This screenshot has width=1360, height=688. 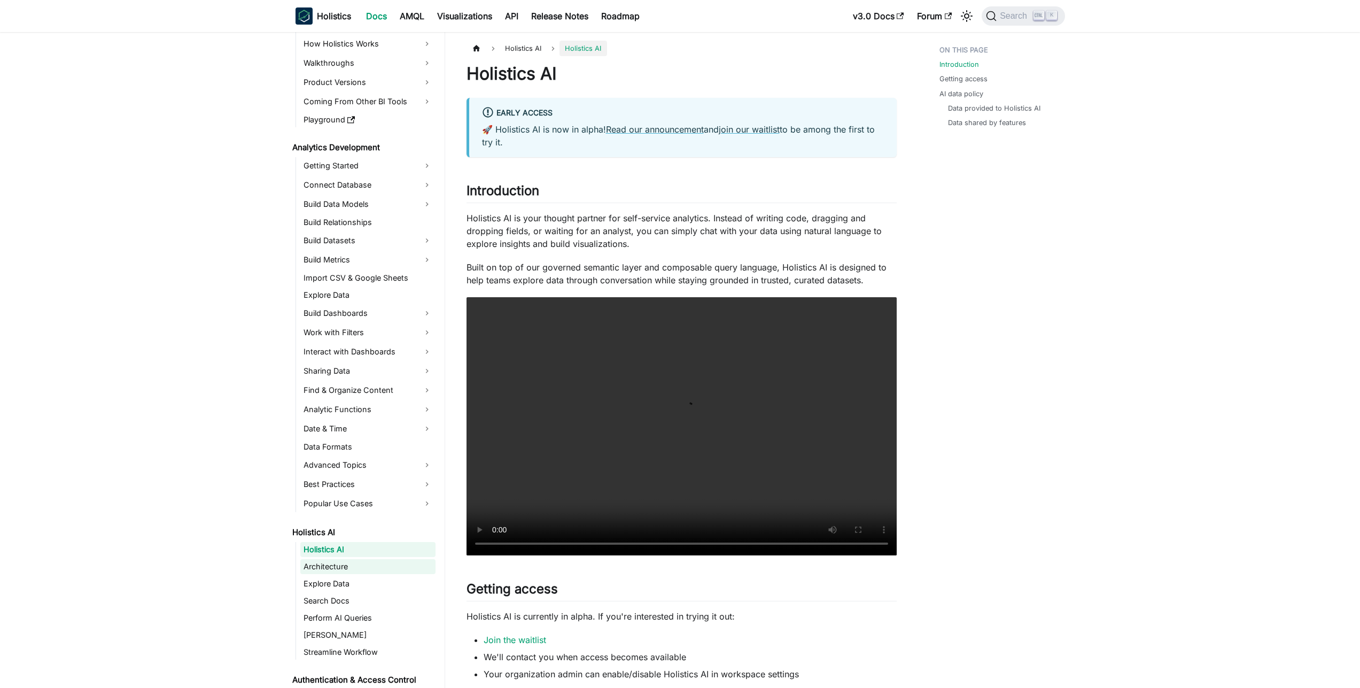 What do you see at coordinates (559, 16) in the screenshot?
I see `a: Release Notes` at bounding box center [559, 16].